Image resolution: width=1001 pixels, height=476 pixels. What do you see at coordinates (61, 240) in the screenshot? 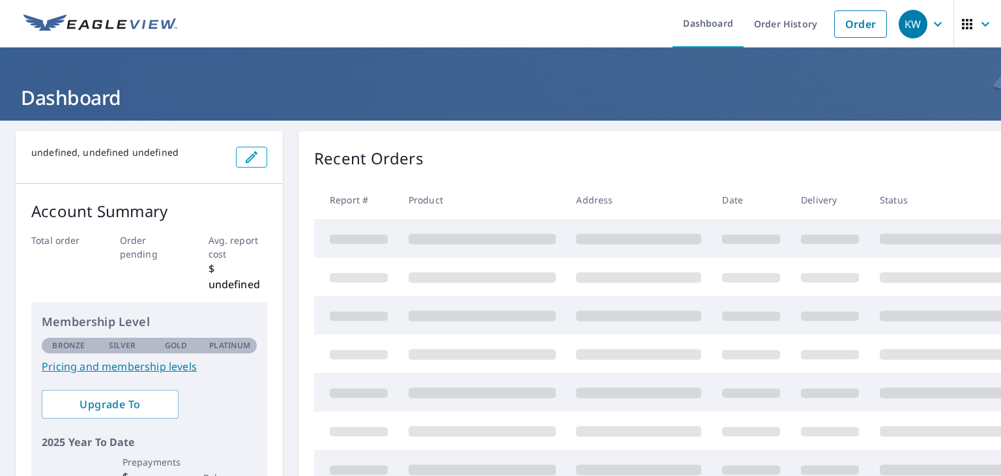
I see `p: Total order` at bounding box center [61, 240].